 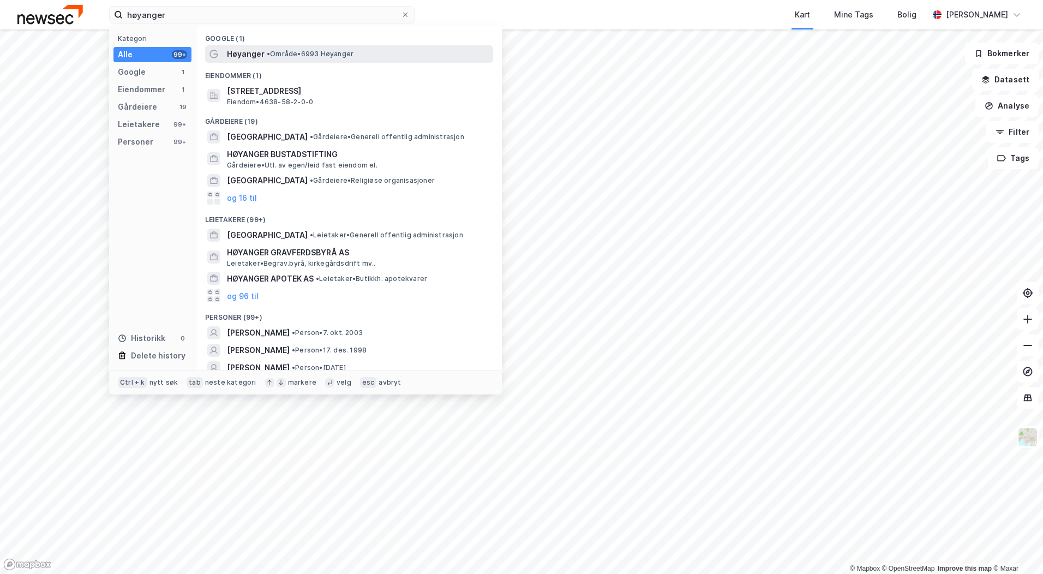 What do you see at coordinates (1002, 53) in the screenshot?
I see `button: Bokmerker` at bounding box center [1002, 53].